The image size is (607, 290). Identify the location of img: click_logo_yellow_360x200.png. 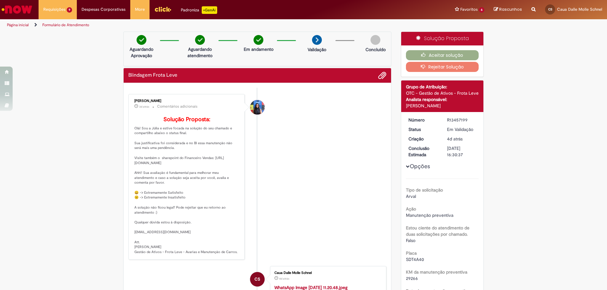
(163, 9).